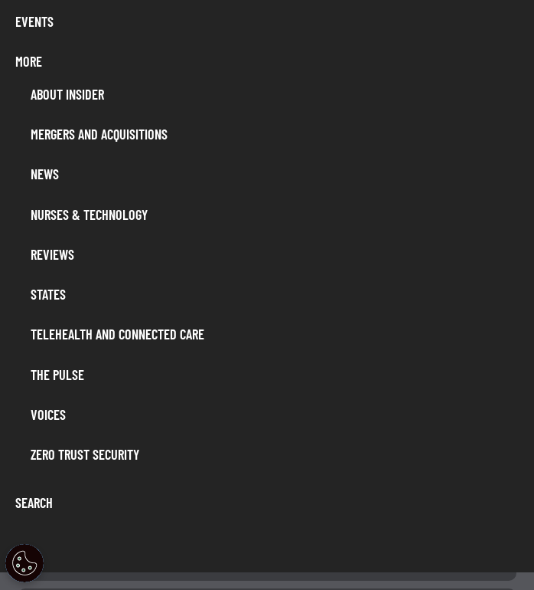 The image size is (534, 590). What do you see at coordinates (275, 334) in the screenshot?
I see `a: Telehealth and Connected Care` at bounding box center [275, 334].